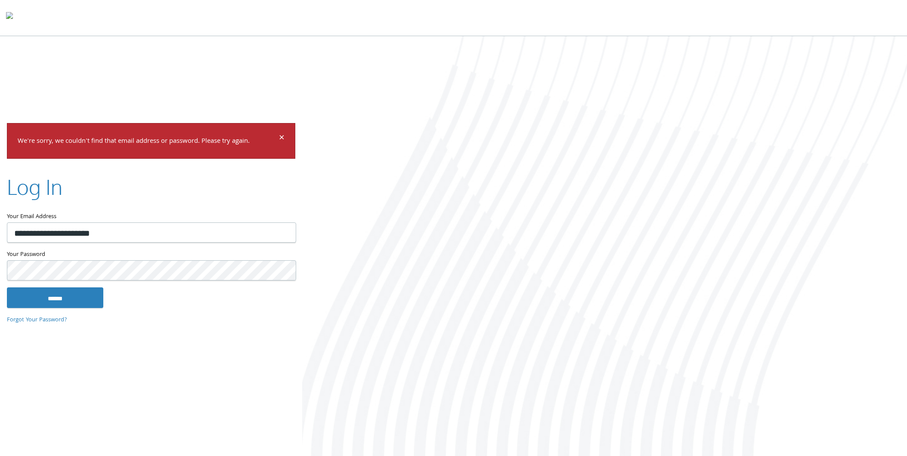 The image size is (907, 456). What do you see at coordinates (282, 139) in the screenshot?
I see `button: Dismiss alert` at bounding box center [282, 139].